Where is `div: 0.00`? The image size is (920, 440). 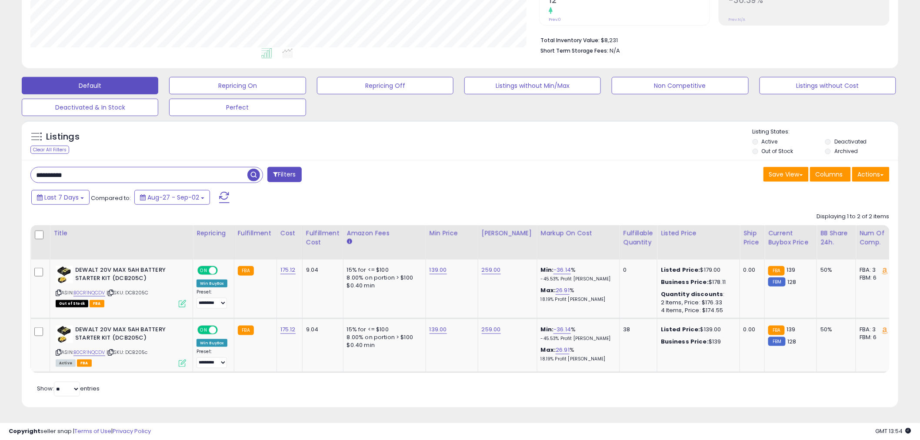
div: 0.00 is located at coordinates (751, 330).